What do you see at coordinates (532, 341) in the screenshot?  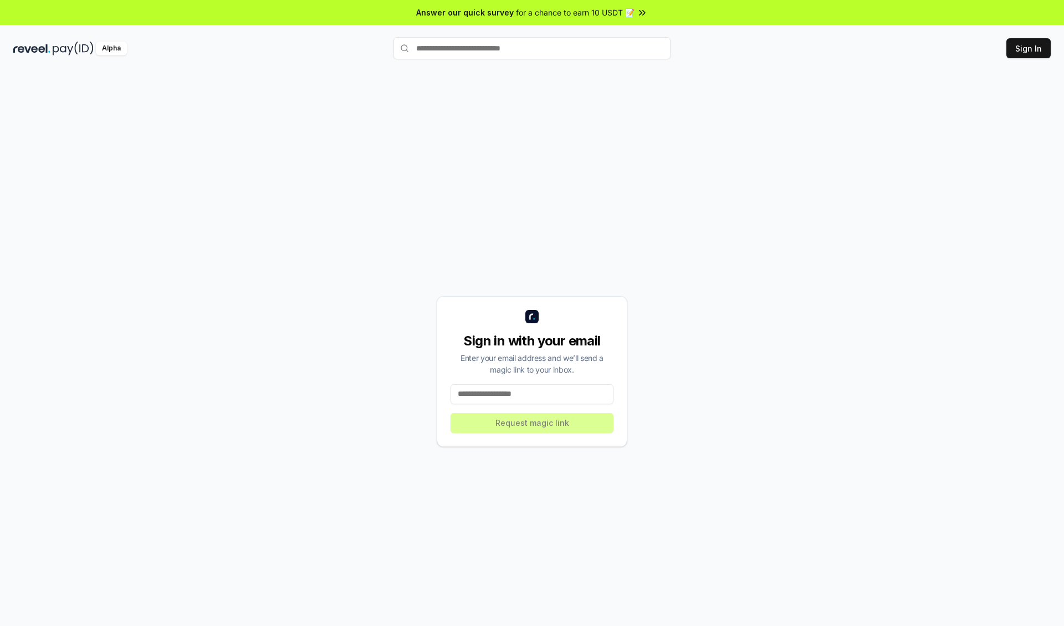 I see `div: Sign in with your email` at bounding box center [532, 341].